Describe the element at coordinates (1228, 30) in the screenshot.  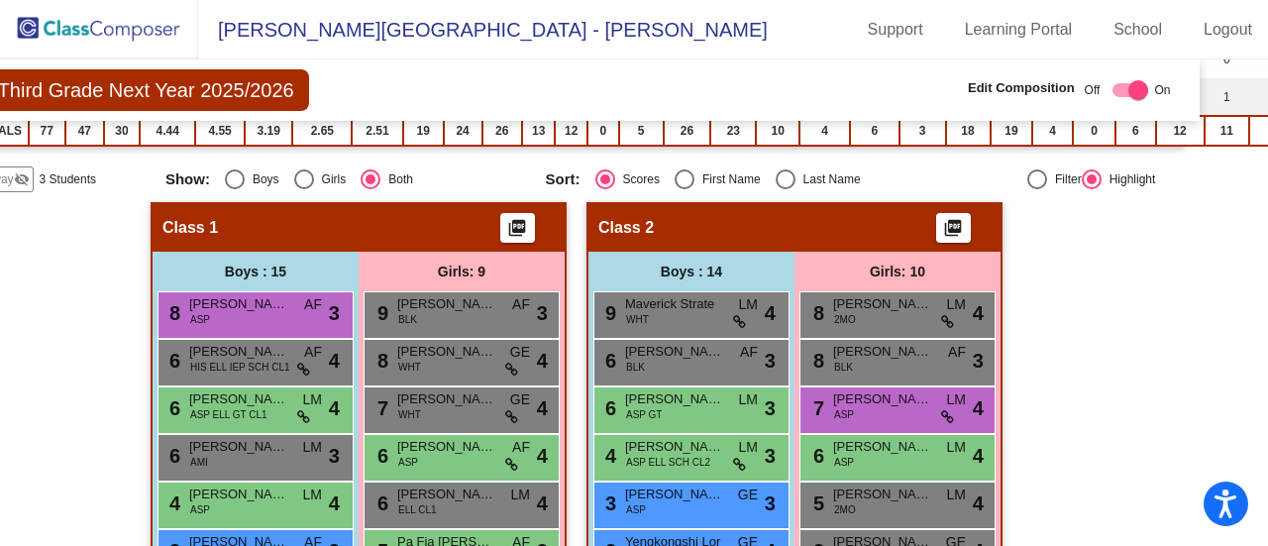
I see `a: Logout` at that location.